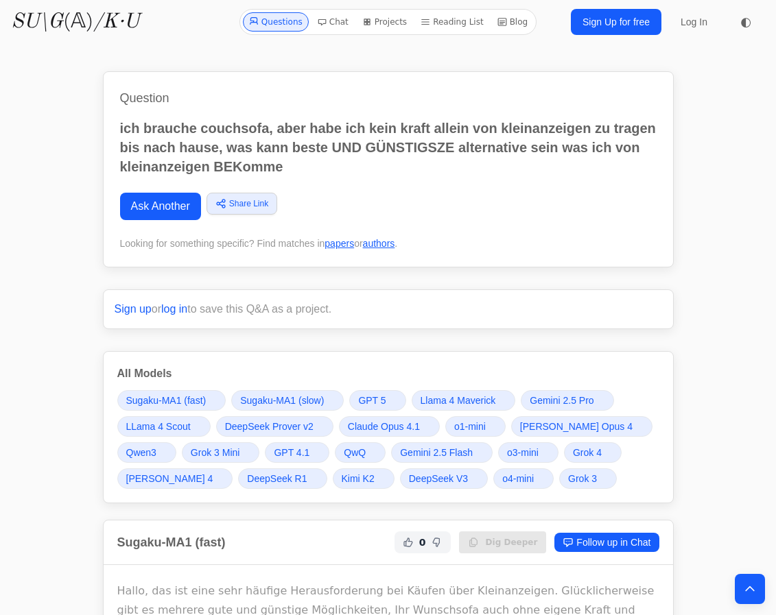 The width and height of the screenshot is (776, 615). What do you see at coordinates (567, 401) in the screenshot?
I see `a: Gemini 2.5 Pro` at bounding box center [567, 401].